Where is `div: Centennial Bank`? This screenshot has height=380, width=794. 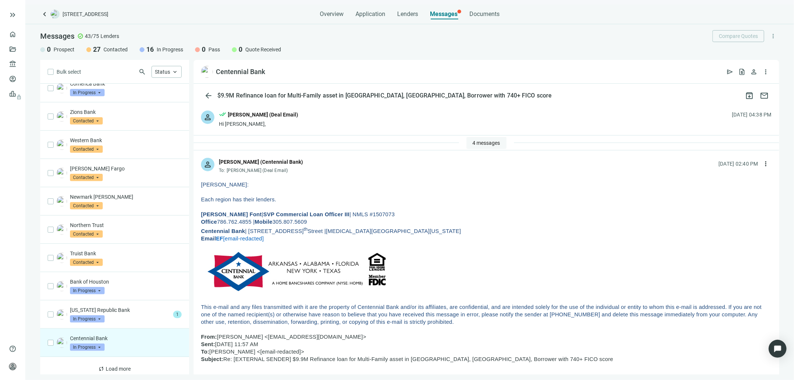 div: Centennial Bank is located at coordinates (240, 72).